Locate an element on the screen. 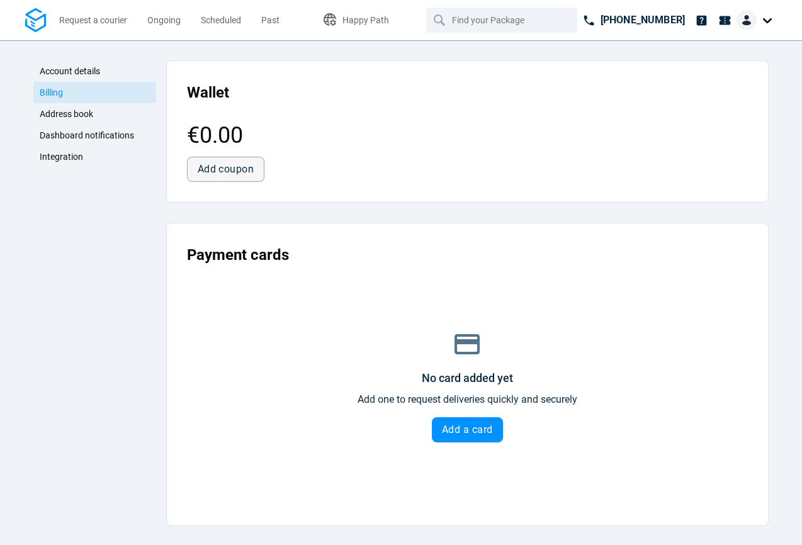  button: Add coupon is located at coordinates (226, 169).